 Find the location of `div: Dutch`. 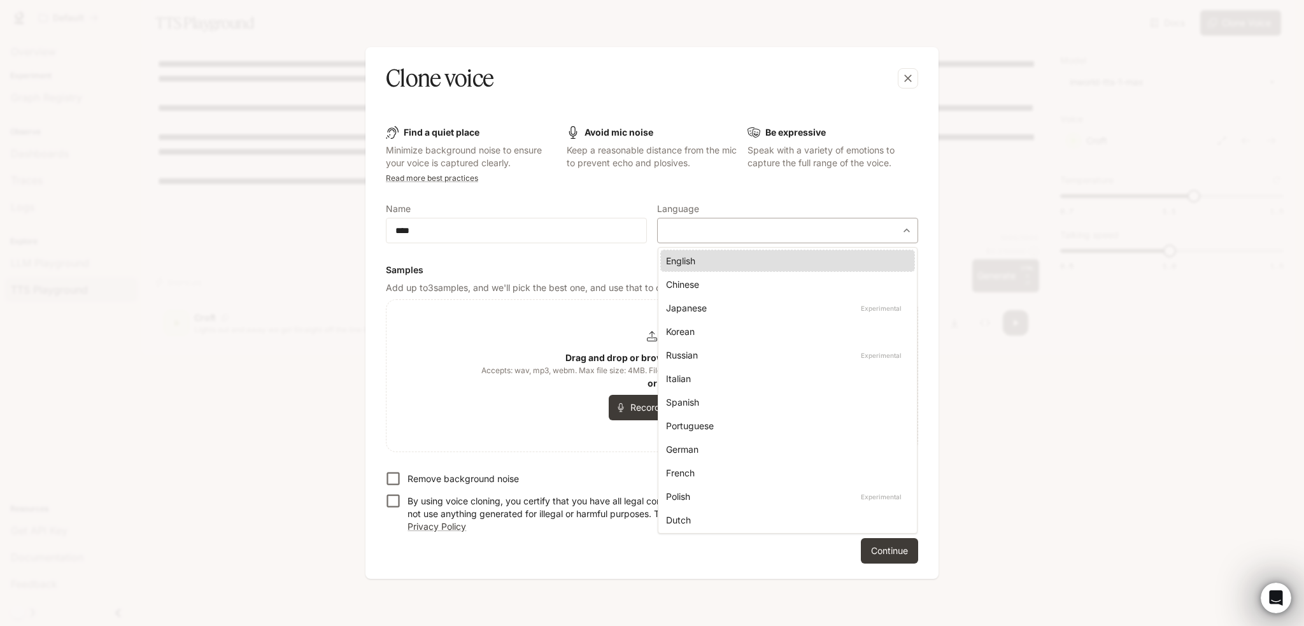

div: Dutch is located at coordinates (785, 519).